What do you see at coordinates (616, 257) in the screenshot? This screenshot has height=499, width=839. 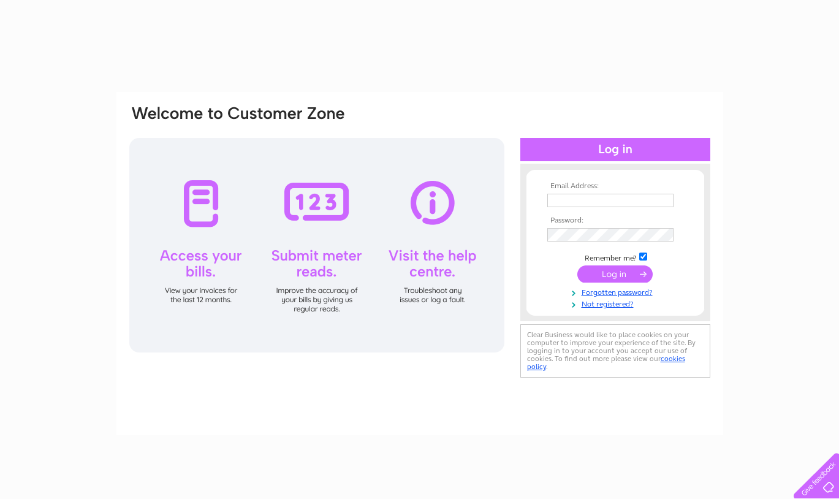 I see `td: Remember me?` at bounding box center [616, 257].